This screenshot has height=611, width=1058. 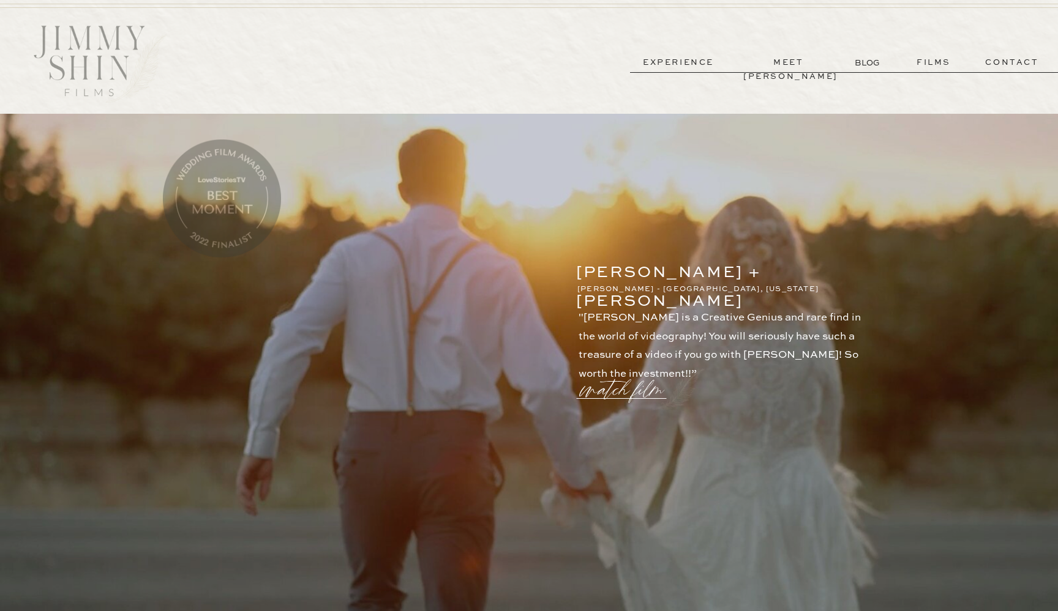 What do you see at coordinates (933, 62) in the screenshot?
I see `a: films` at bounding box center [933, 62].